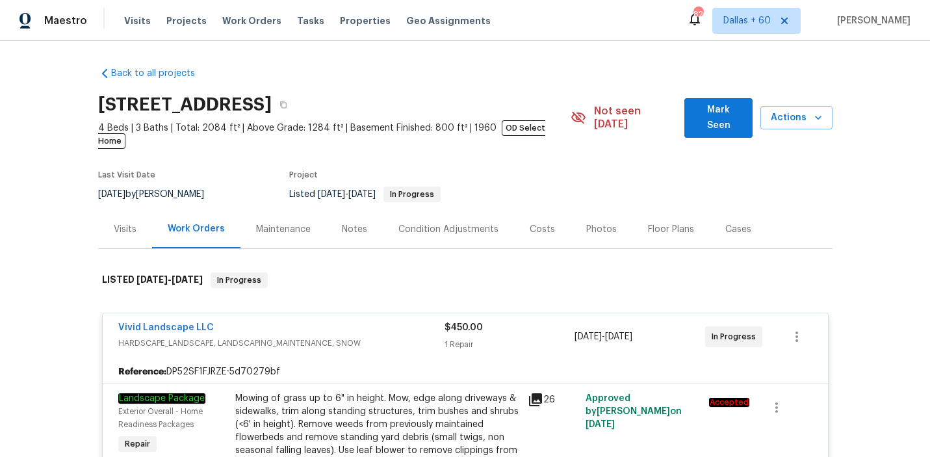  I want to click on div: 1 Repair, so click(509, 344).